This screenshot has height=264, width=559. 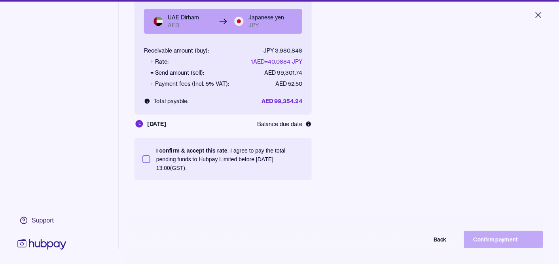 I want to click on a: Support, so click(x=42, y=221).